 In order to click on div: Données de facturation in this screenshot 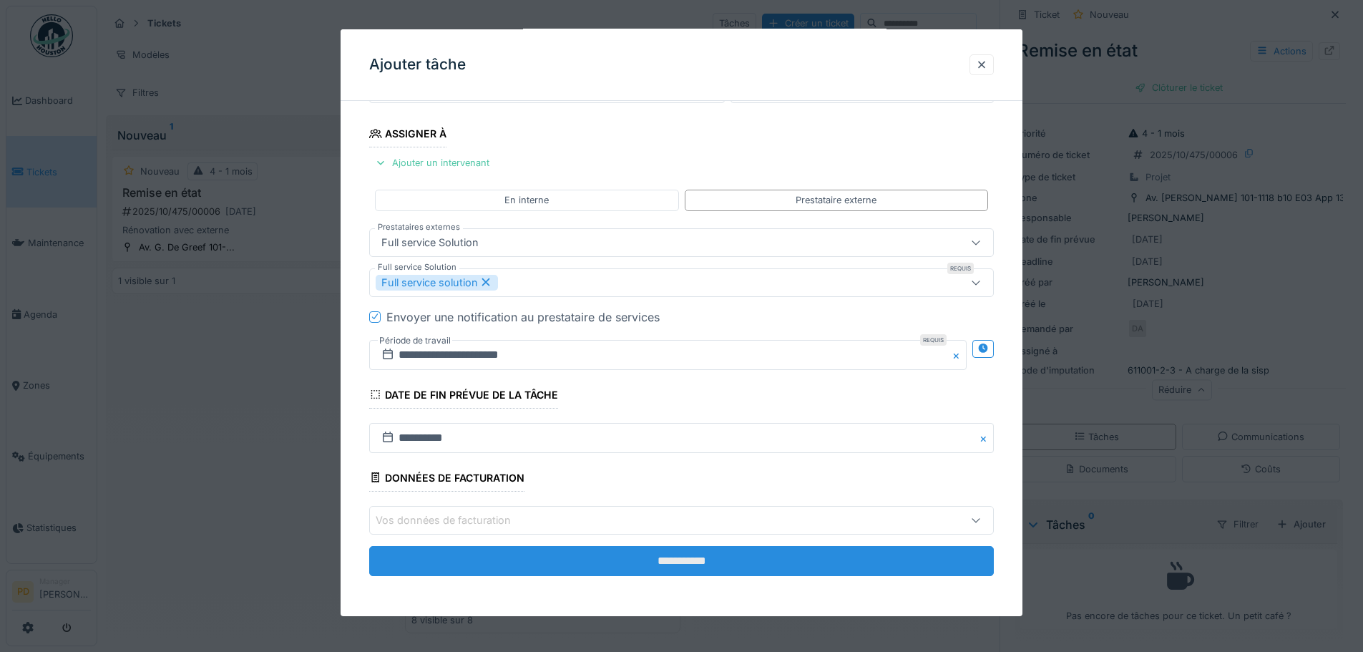, I will do `click(446, 479)`.